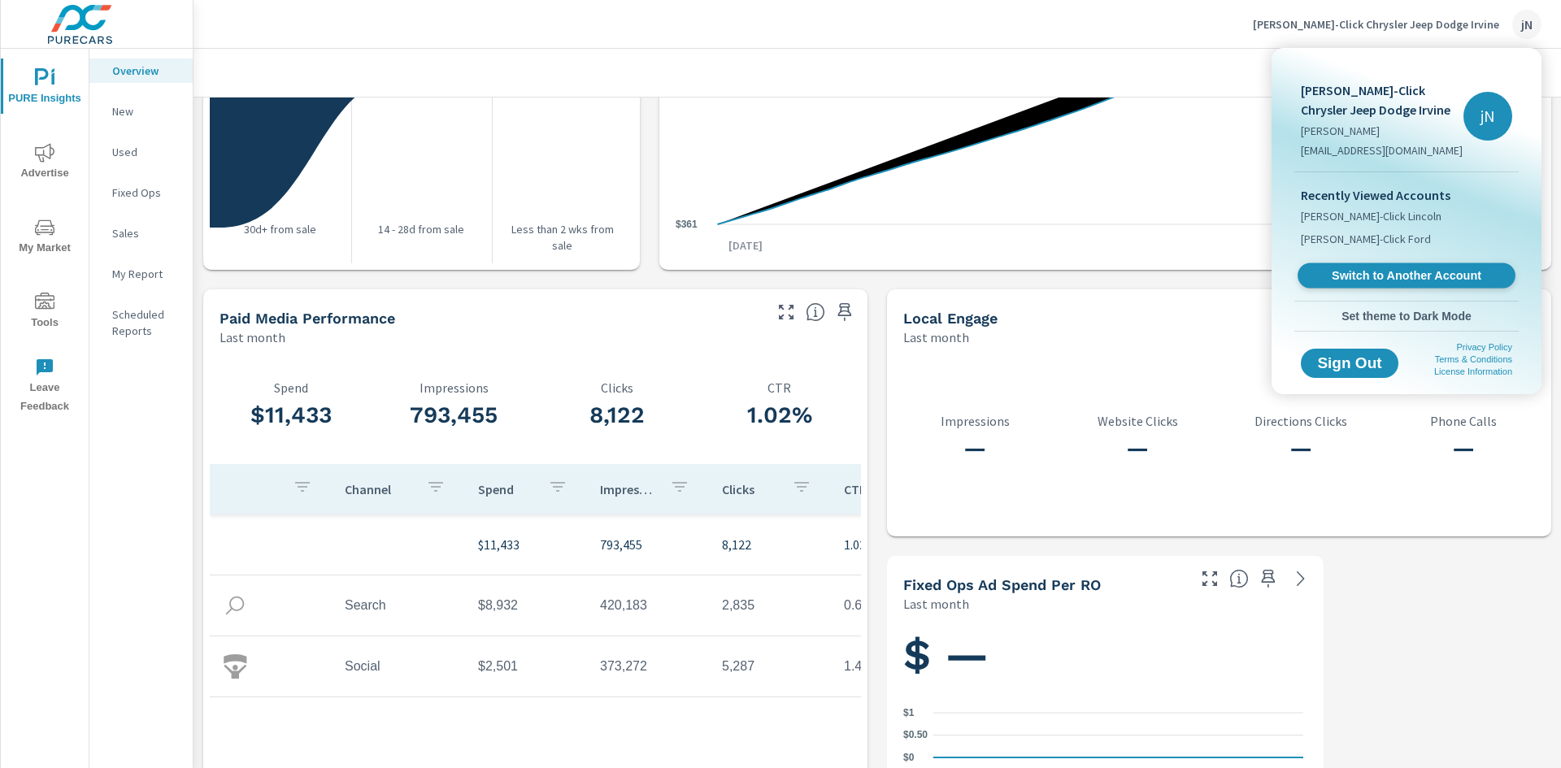 This screenshot has width=1561, height=768. Describe the element at coordinates (1488, 116) in the screenshot. I see `div: jN` at that location.